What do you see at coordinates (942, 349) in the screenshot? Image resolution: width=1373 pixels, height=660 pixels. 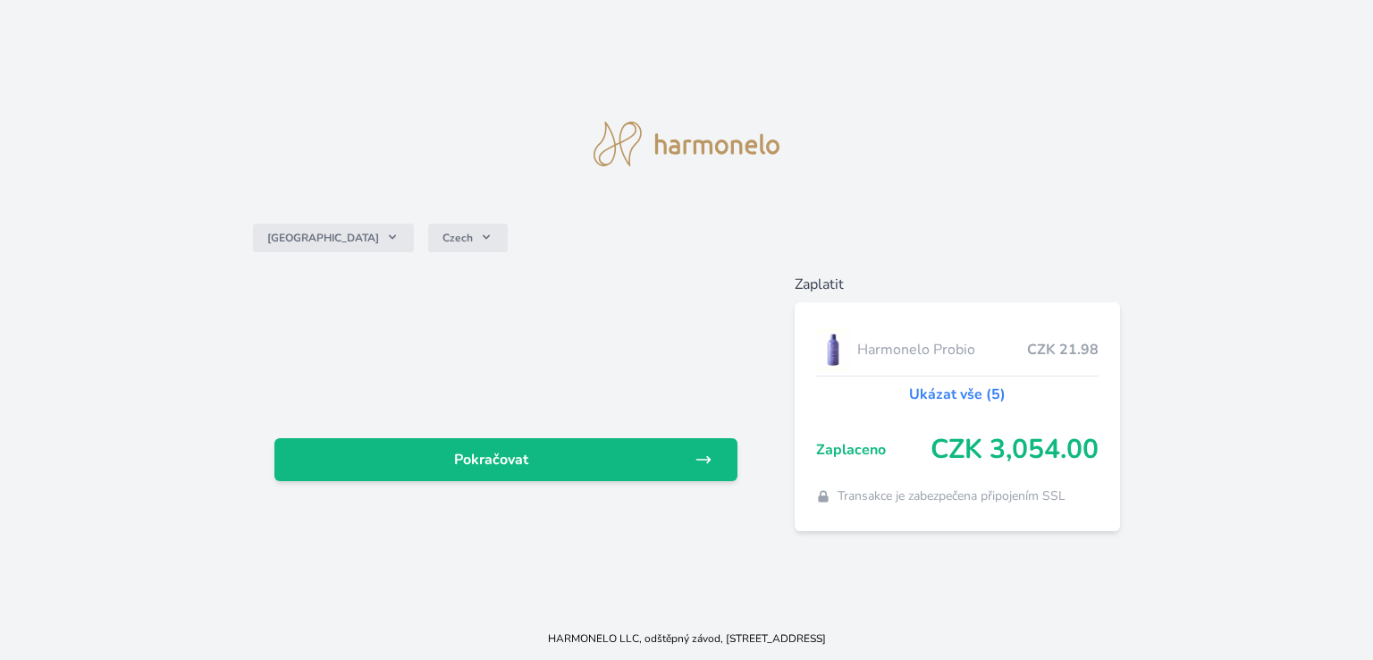 I see `span: Harmonelo Probio` at bounding box center [942, 349].